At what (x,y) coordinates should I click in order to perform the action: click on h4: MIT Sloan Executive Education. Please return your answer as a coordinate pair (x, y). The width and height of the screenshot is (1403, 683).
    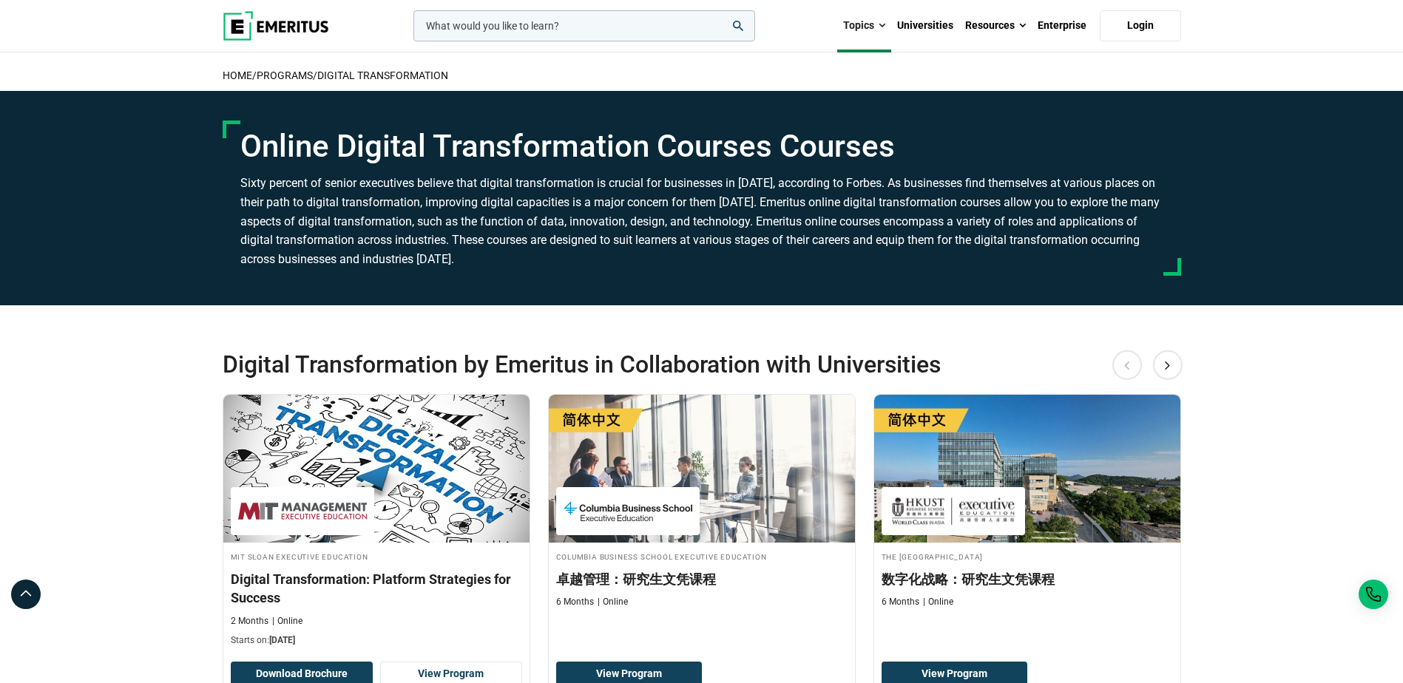
    Looking at the image, I should click on (376, 556).